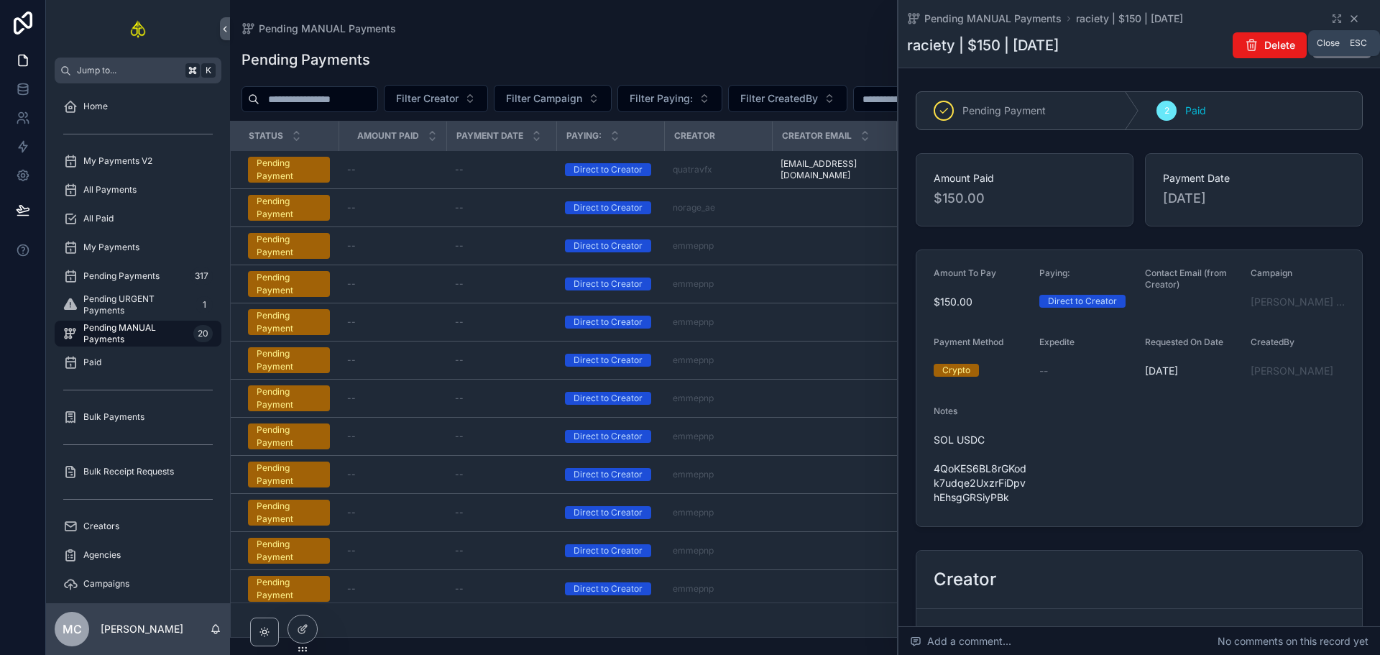 The width and height of the screenshot is (1380, 655). Describe the element at coordinates (305, 60) in the screenshot. I see `h1: Pending Payments` at that location.